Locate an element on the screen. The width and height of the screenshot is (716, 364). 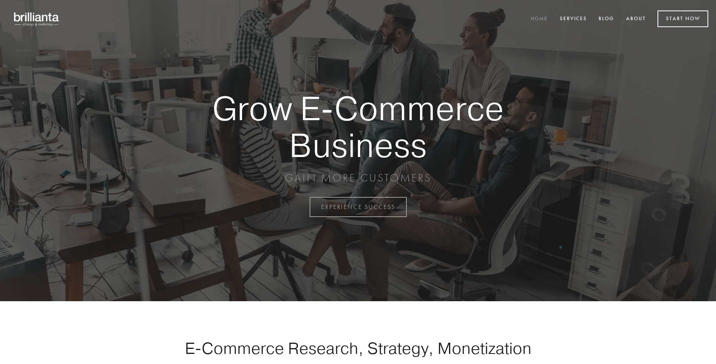
a: Blog is located at coordinates (607, 19).